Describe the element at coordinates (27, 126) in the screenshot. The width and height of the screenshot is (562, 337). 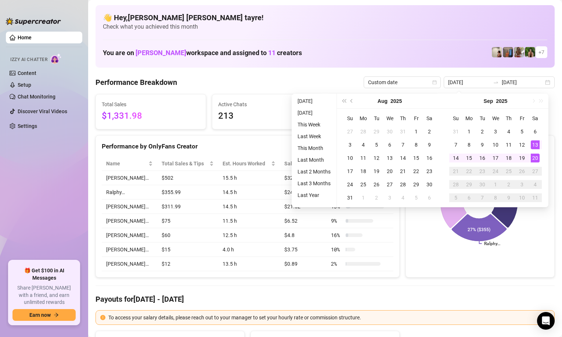
I see `a: Settings` at that location.